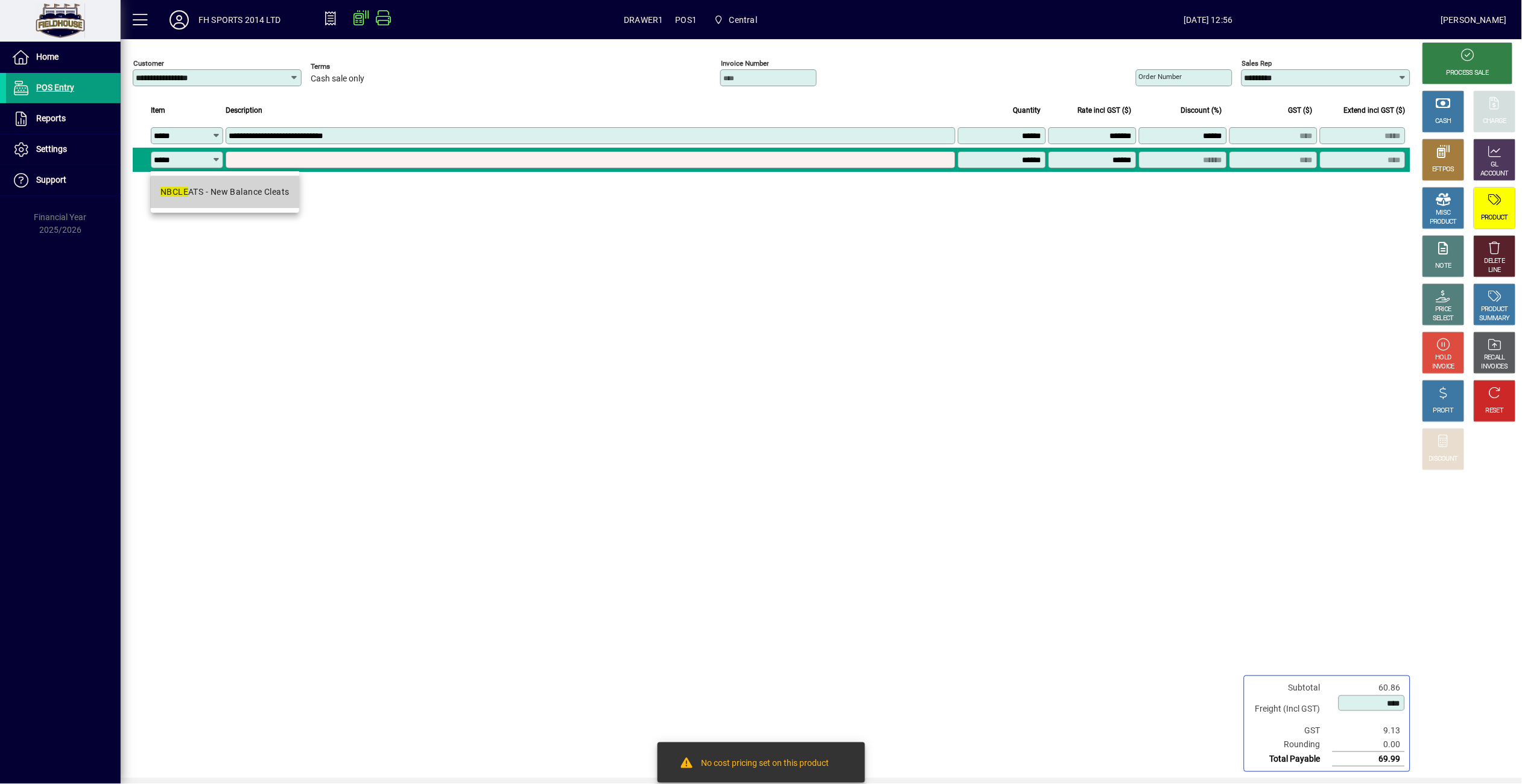  I want to click on div: CASH, so click(1443, 121).